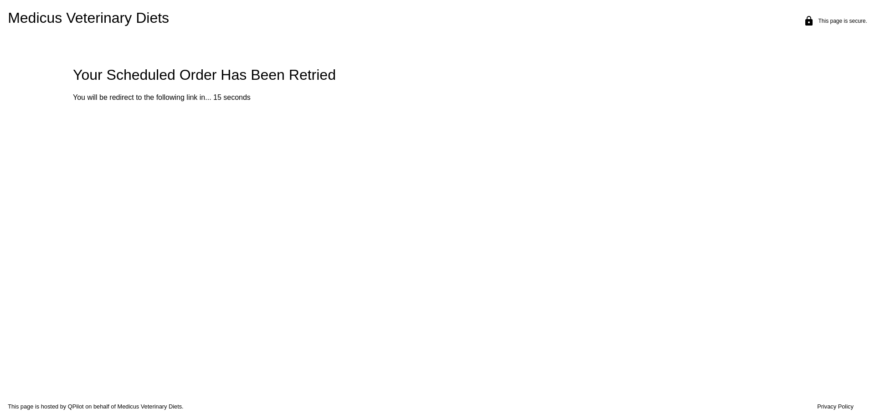 The width and height of the screenshot is (875, 419). Describe the element at coordinates (809, 21) in the screenshot. I see `mat-icon: lock` at that location.